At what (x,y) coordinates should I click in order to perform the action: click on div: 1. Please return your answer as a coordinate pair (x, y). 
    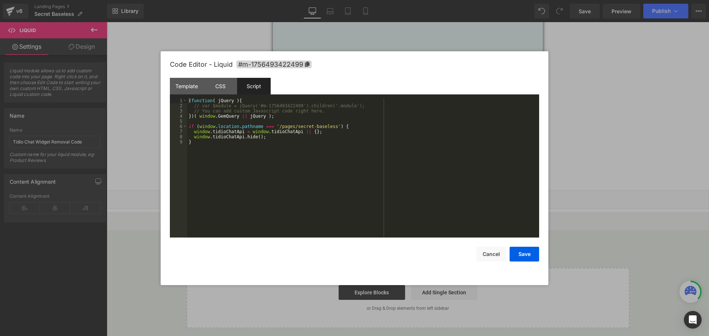
    Looking at the image, I should click on (178, 101).